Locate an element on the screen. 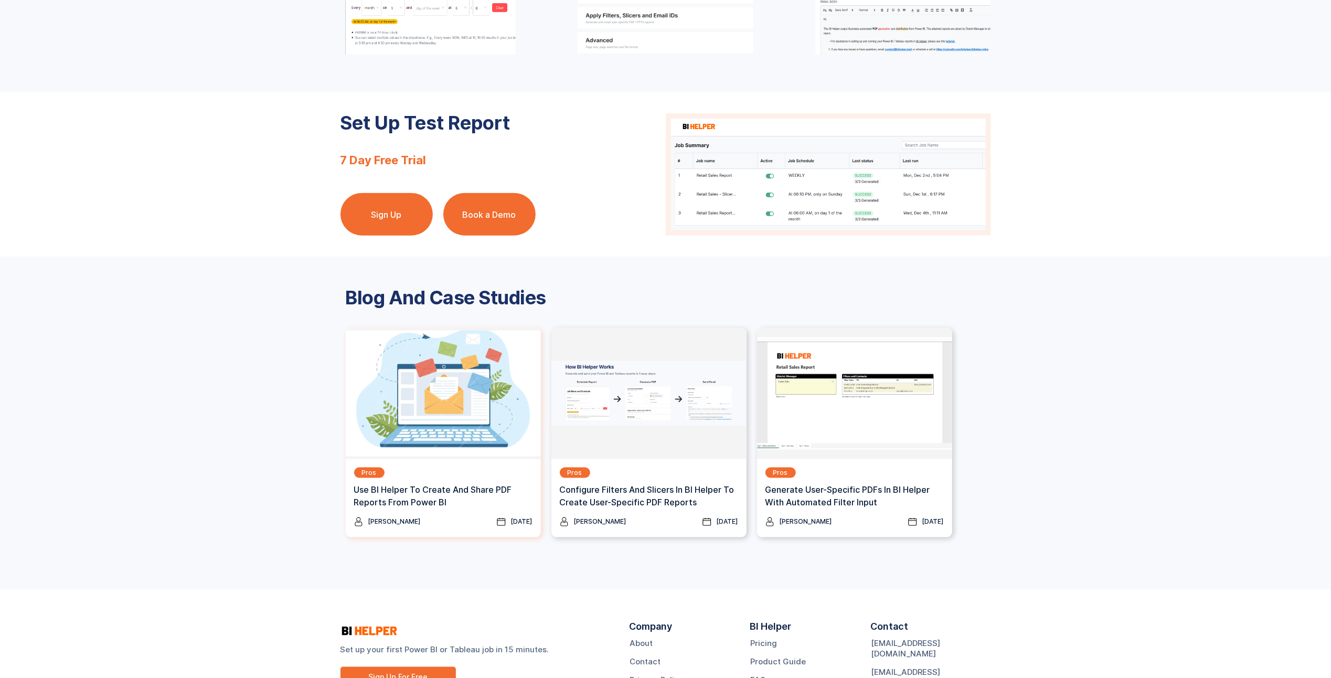 The height and width of the screenshot is (678, 1331). a: Book a Demo is located at coordinates (489, 214).